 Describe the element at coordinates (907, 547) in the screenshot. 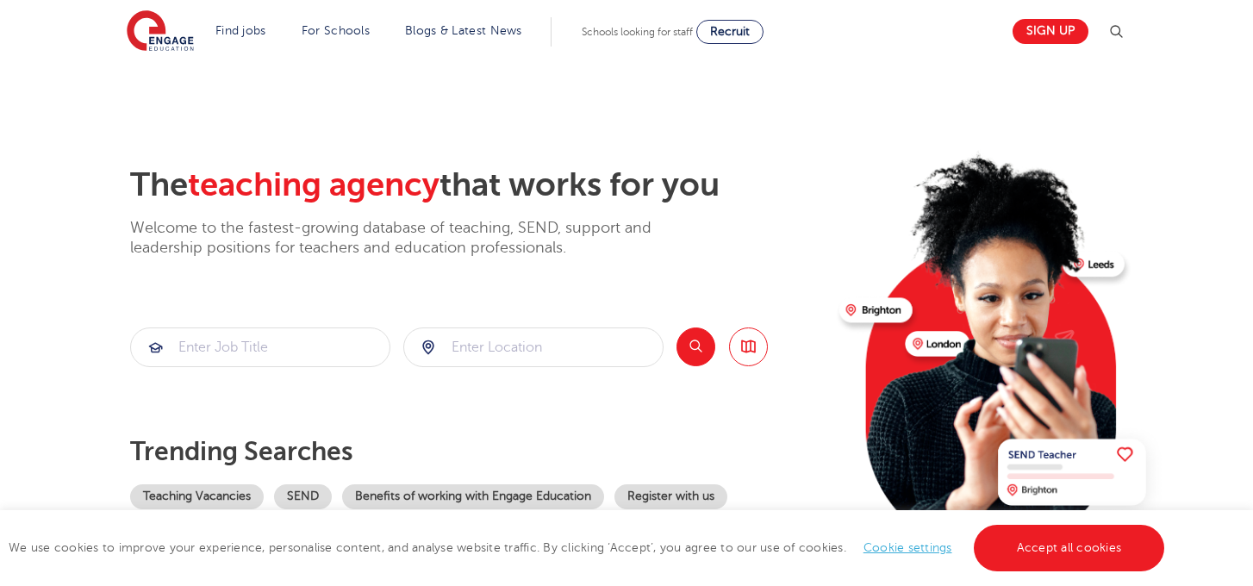

I see `a: Cookie settings` at that location.